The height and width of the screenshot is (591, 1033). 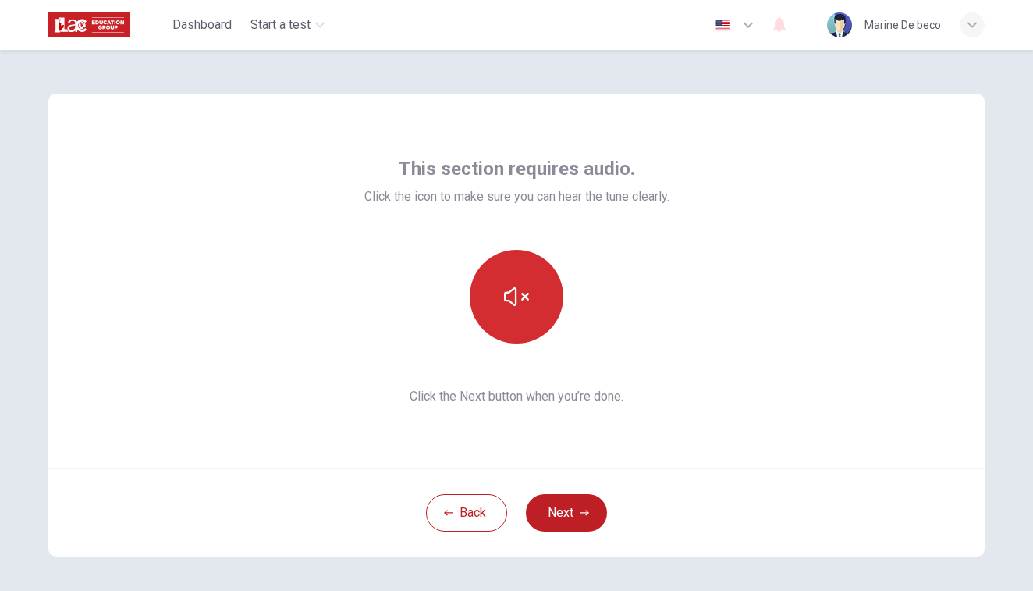 I want to click on span: Dashboard, so click(x=202, y=25).